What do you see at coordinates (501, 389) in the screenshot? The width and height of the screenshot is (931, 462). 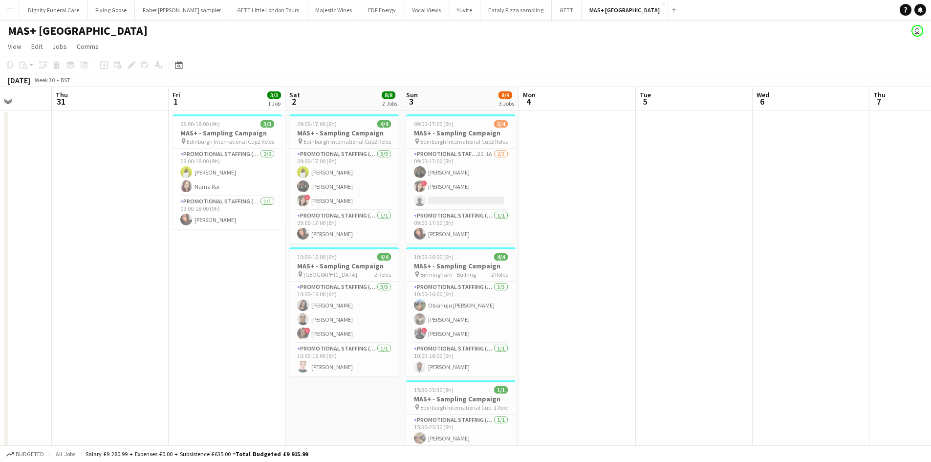 I see `span: 1/1` at bounding box center [501, 389].